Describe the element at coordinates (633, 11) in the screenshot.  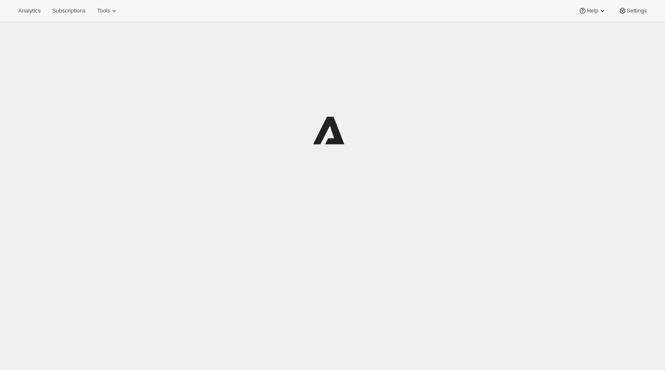
I see `button: Settings` at that location.